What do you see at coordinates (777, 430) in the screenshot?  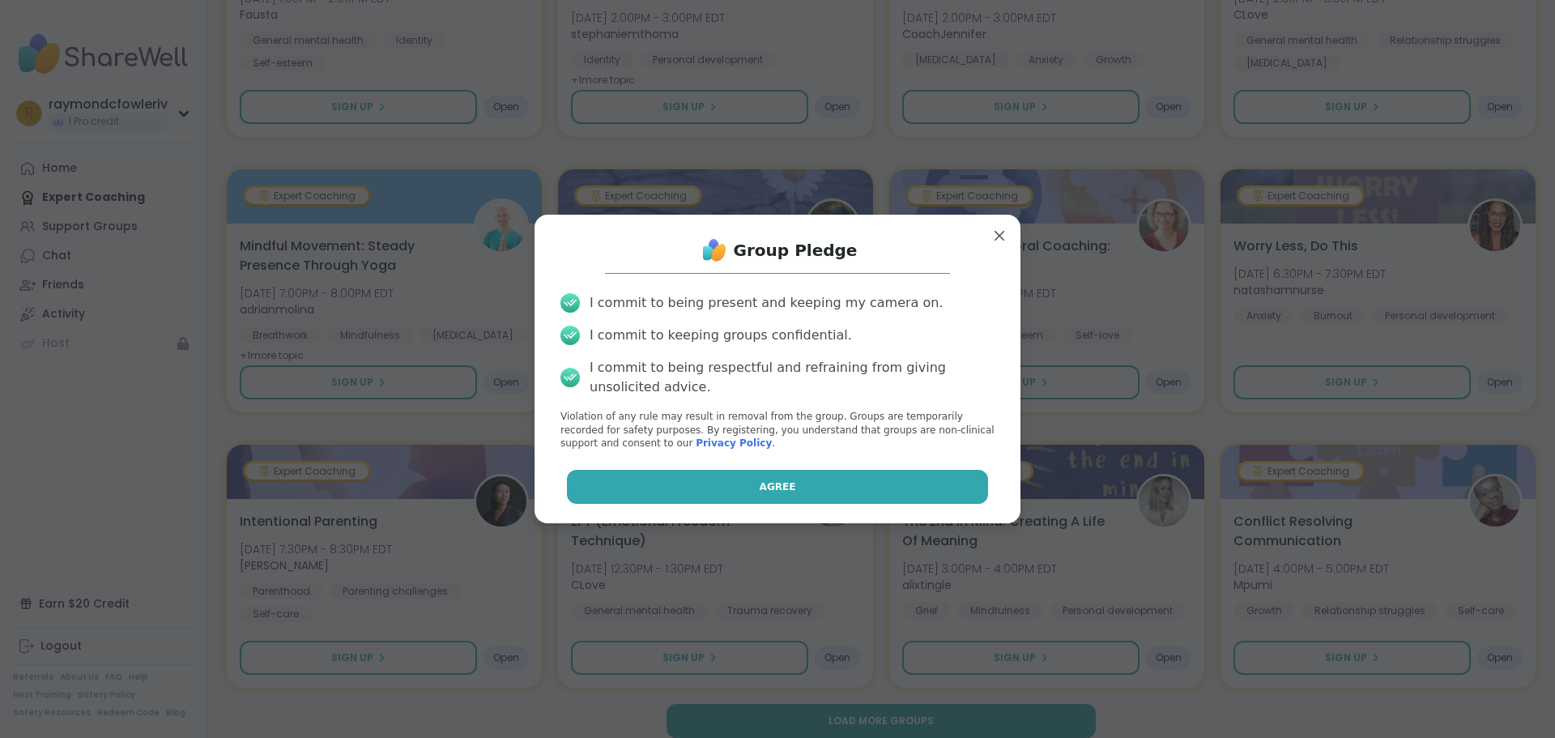 I see `p: Violation of any rule may result in removal from the group. Groups are temporarily recorded for s...` at bounding box center [777, 430].